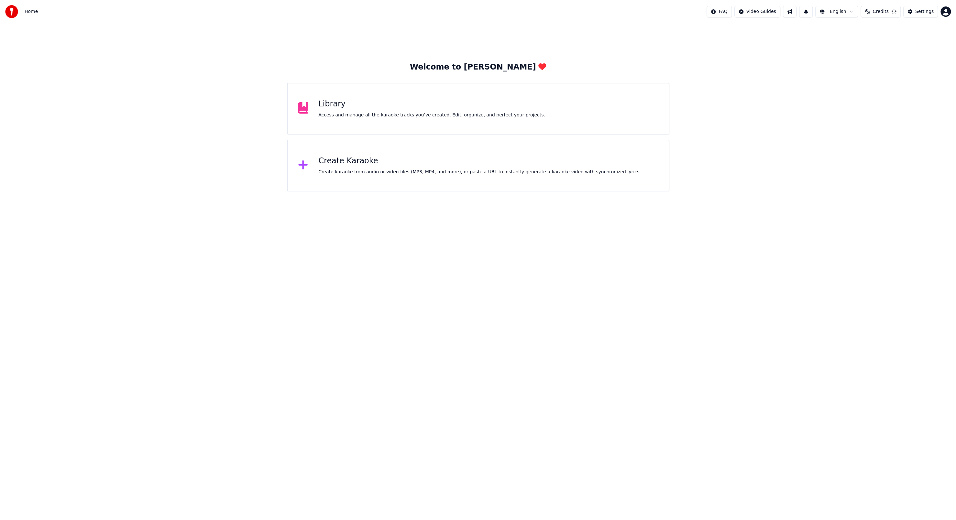 The width and height of the screenshot is (956, 520). Describe the element at coordinates (719, 12) in the screenshot. I see `button: FAQ` at that location.